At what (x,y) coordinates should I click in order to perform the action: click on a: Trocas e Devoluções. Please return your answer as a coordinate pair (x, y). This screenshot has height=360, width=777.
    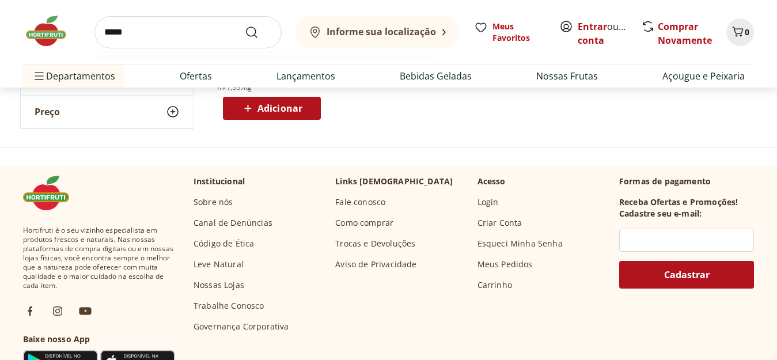
    Looking at the image, I should click on (375, 244).